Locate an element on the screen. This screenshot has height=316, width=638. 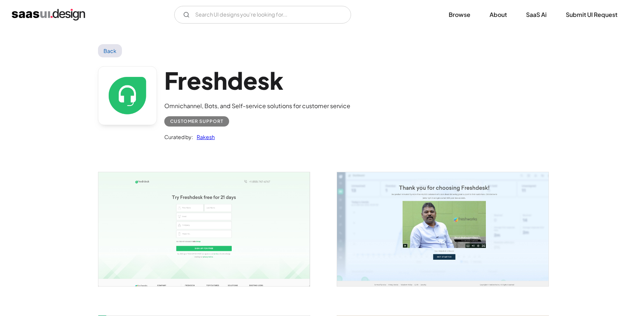
a: home is located at coordinates (48, 15).